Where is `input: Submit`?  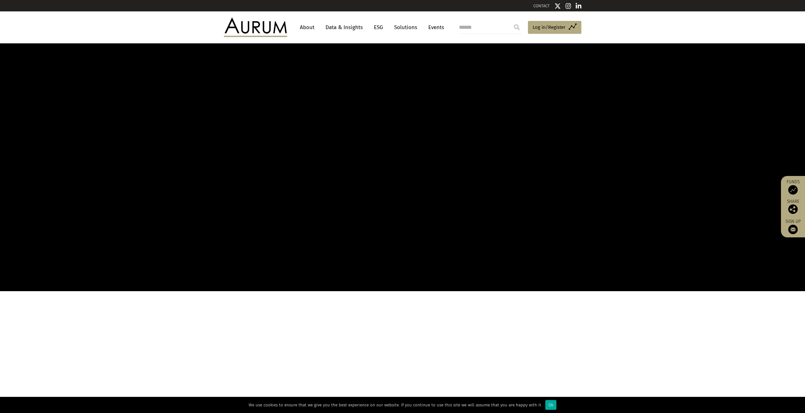 input: Submit is located at coordinates (517, 27).